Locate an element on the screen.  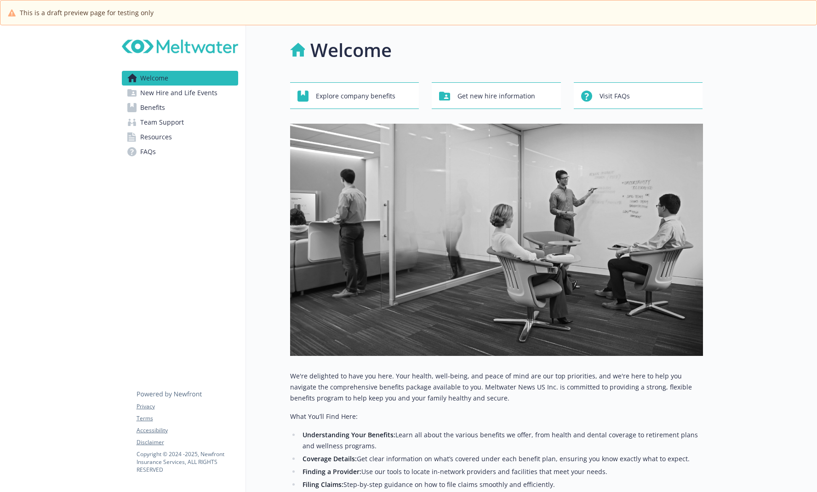
a: Terms is located at coordinates (187, 418).